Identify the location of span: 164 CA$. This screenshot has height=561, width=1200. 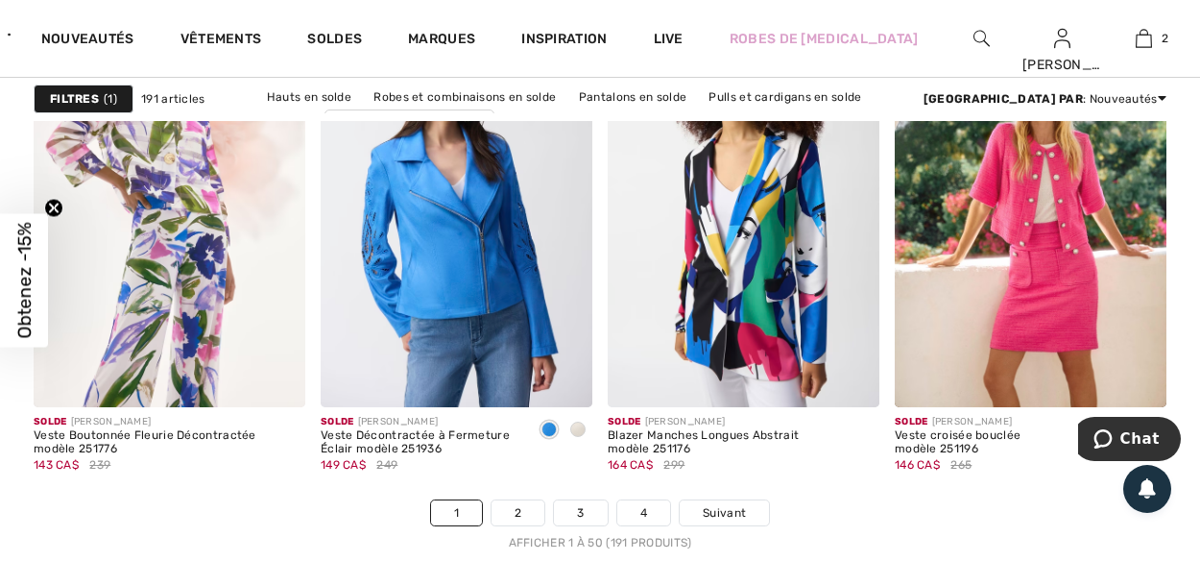
(630, 465).